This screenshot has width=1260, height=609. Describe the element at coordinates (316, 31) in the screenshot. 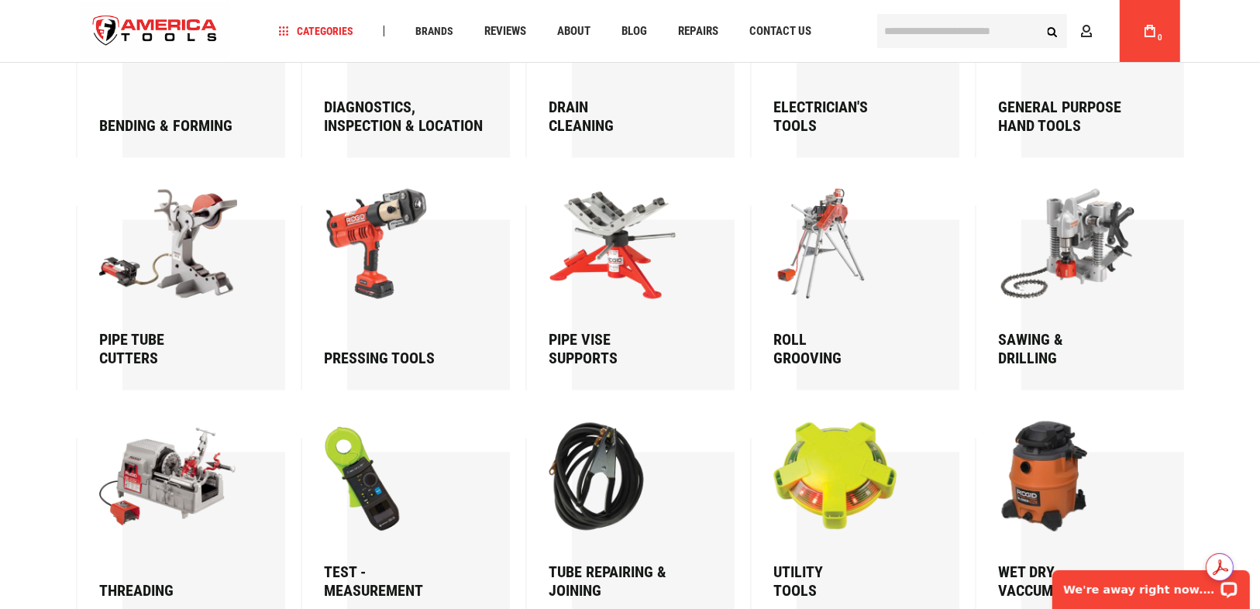

I see `a: Categories` at that location.